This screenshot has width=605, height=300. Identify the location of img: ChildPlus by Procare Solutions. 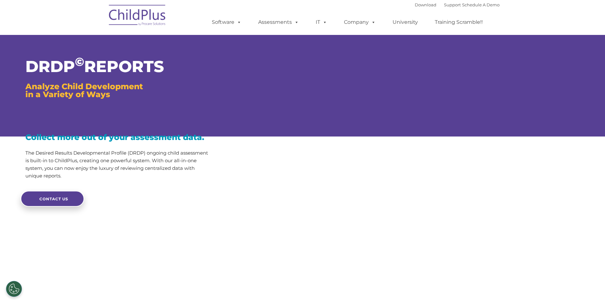
(138, 16).